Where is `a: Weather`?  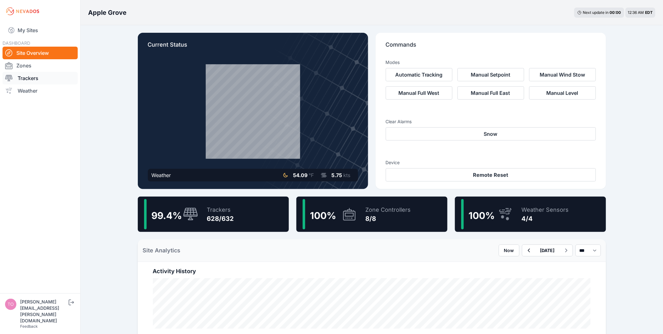 a: Weather is located at coordinates (40, 91).